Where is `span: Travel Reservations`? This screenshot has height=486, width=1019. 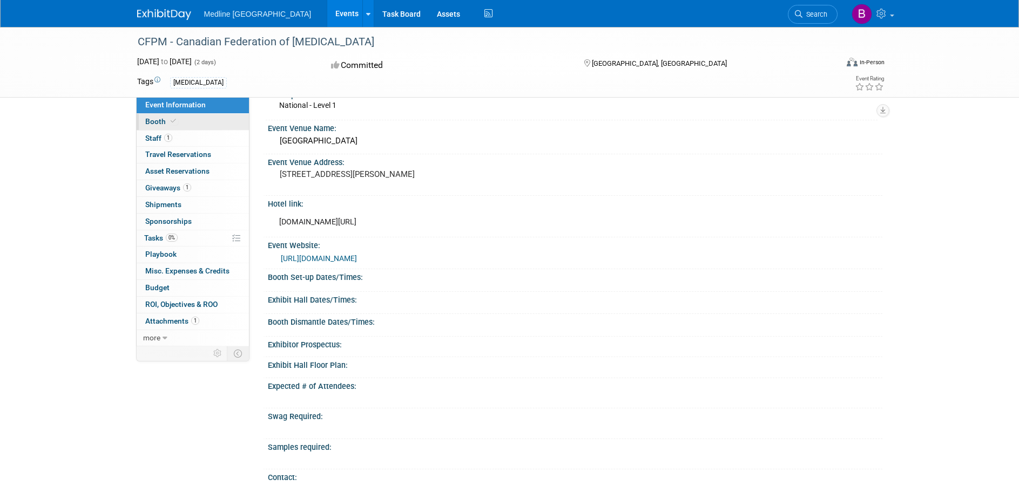
span: Travel Reservations is located at coordinates (178, 154).